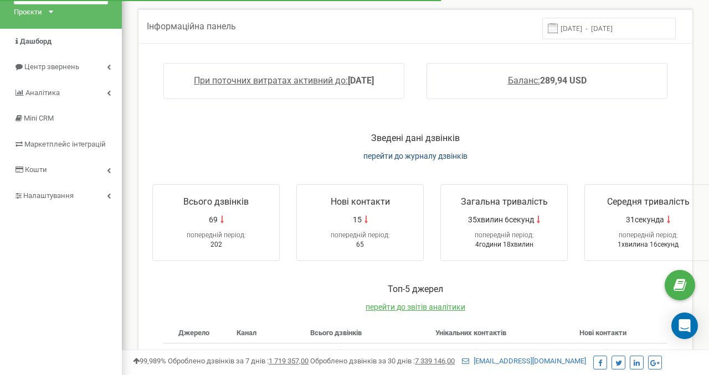 The height and width of the screenshot is (375, 709). Describe the element at coordinates (684, 326) in the screenshot. I see `div: Open Intercom Messenger` at that location.